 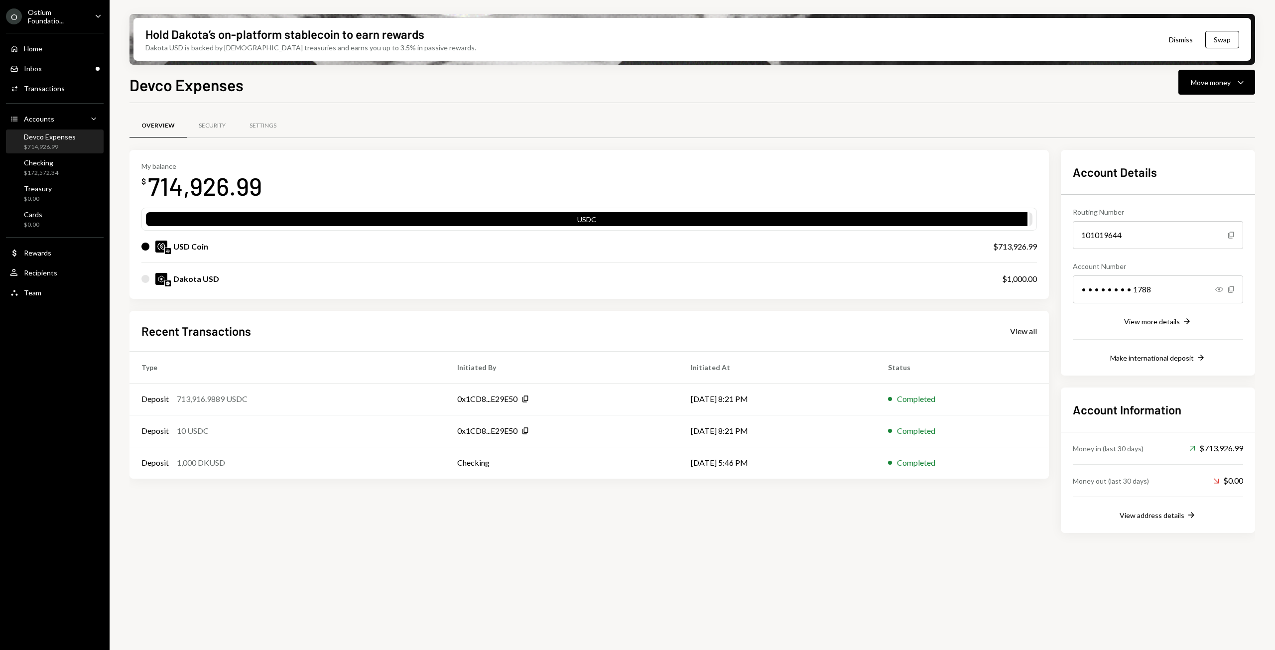 I want to click on div: $714,926.99, so click(x=50, y=147).